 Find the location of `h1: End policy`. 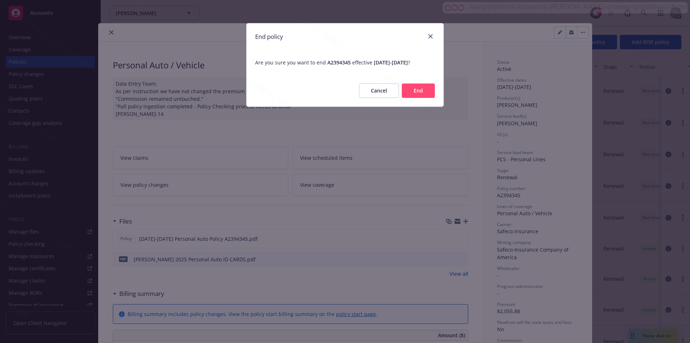

h1: End policy is located at coordinates (269, 37).